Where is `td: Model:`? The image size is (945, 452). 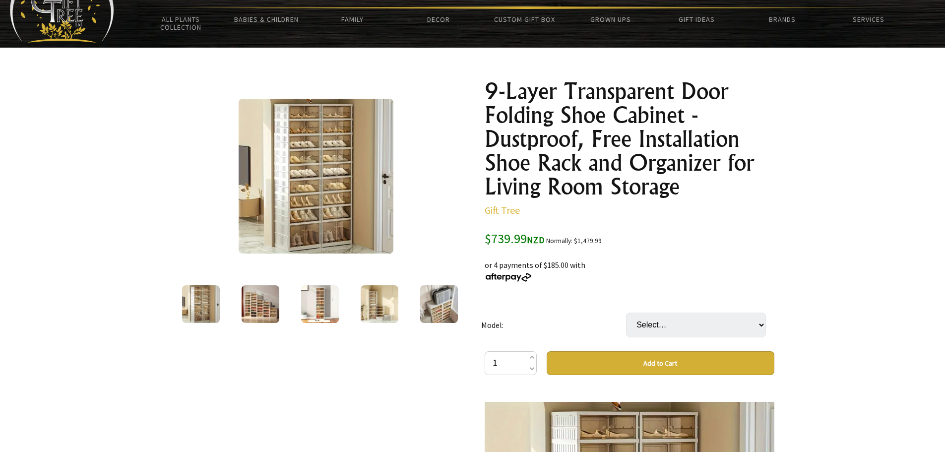
td: Model: is located at coordinates (554, 325).